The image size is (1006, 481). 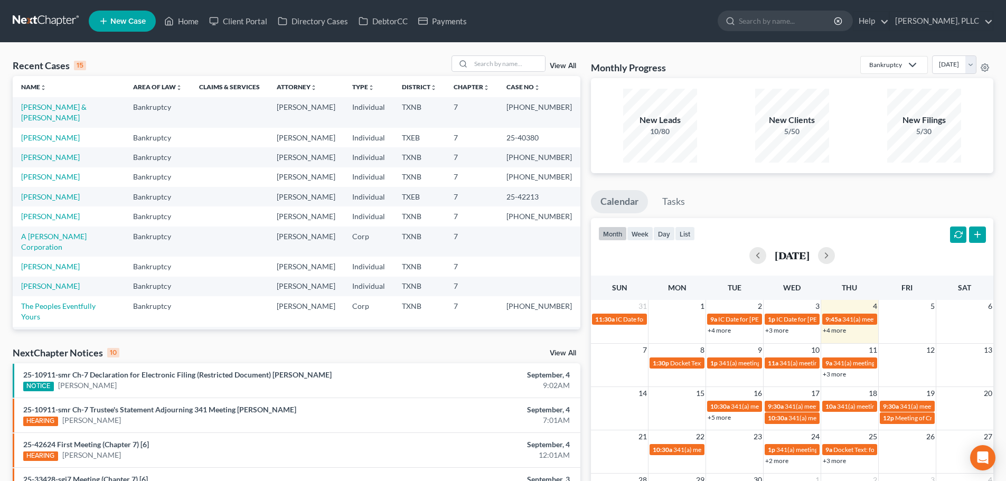 What do you see at coordinates (677, 287) in the screenshot?
I see `span: Mon` at bounding box center [677, 287].